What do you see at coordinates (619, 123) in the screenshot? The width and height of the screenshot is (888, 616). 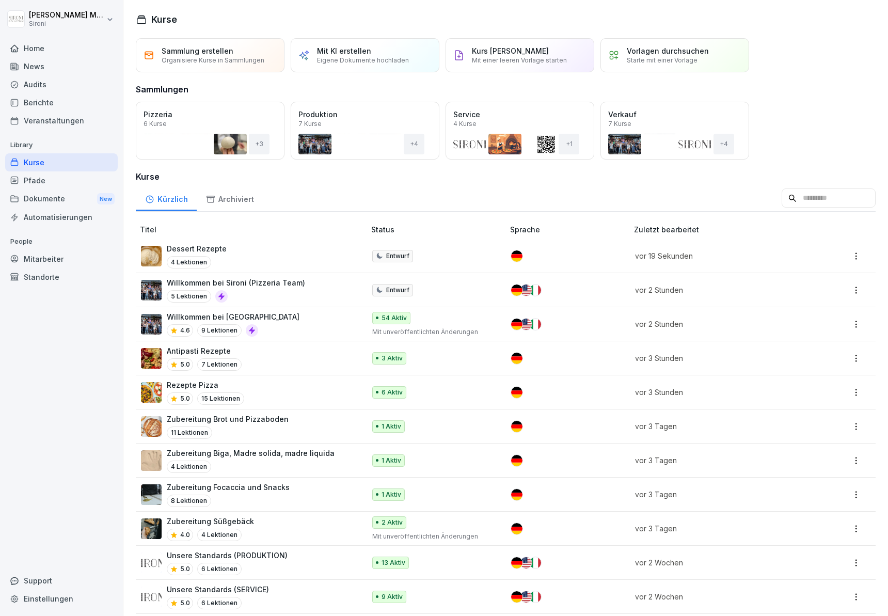 I see `p: 7 Kurse` at bounding box center [619, 123].